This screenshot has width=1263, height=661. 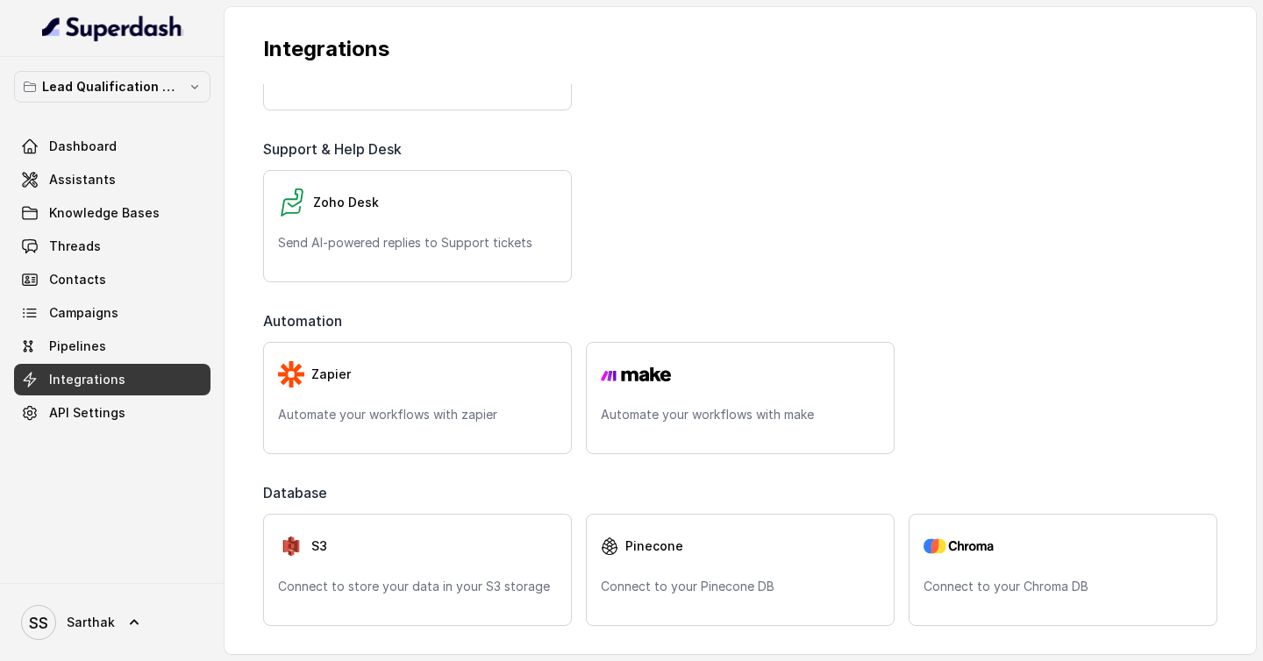 I want to click on span: Threads, so click(x=75, y=246).